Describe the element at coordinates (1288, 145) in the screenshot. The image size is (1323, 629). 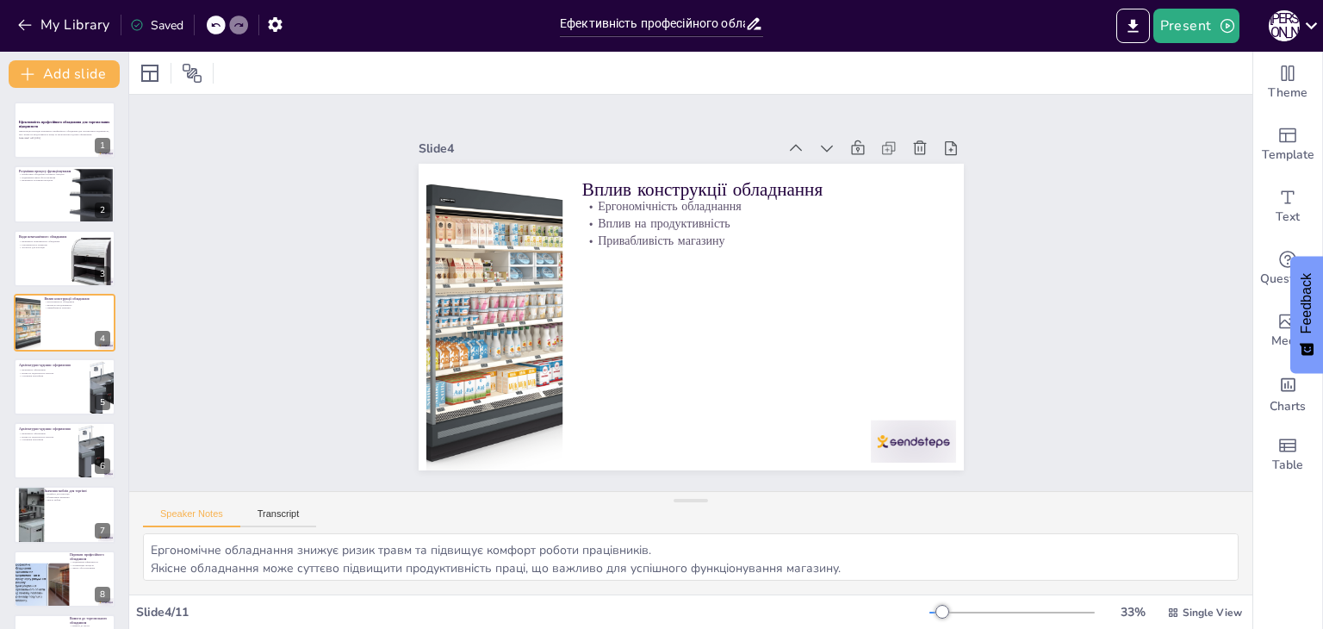
I see `div: Add ready made slides` at that location.